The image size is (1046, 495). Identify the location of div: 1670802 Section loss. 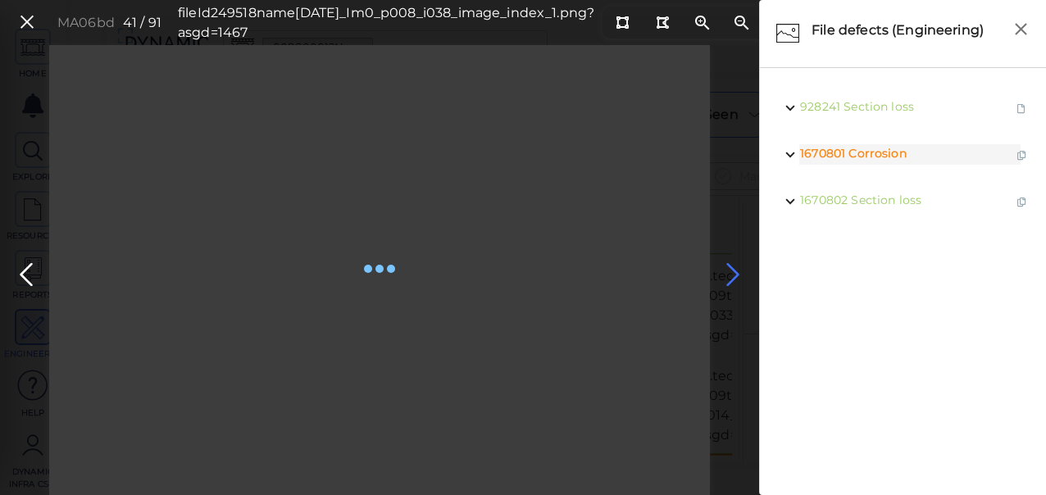
(902, 201).